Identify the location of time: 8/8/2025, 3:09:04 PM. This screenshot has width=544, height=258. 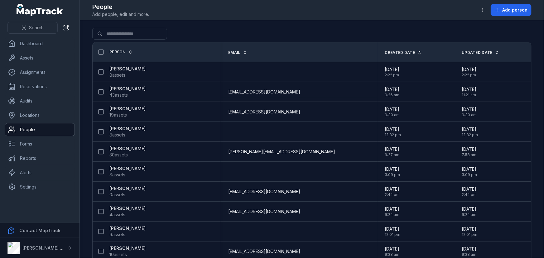
(469, 172).